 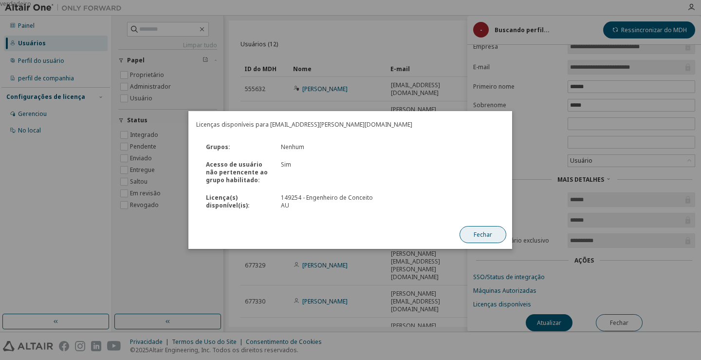 I want to click on font: Grupos, so click(x=217, y=147).